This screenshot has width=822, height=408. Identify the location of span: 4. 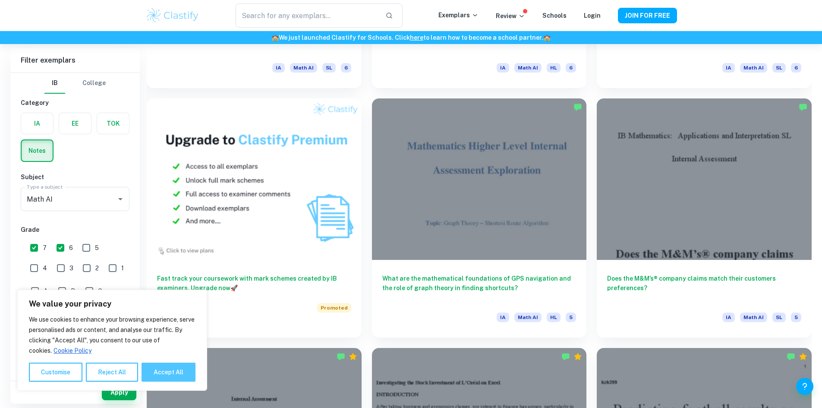
(45, 268).